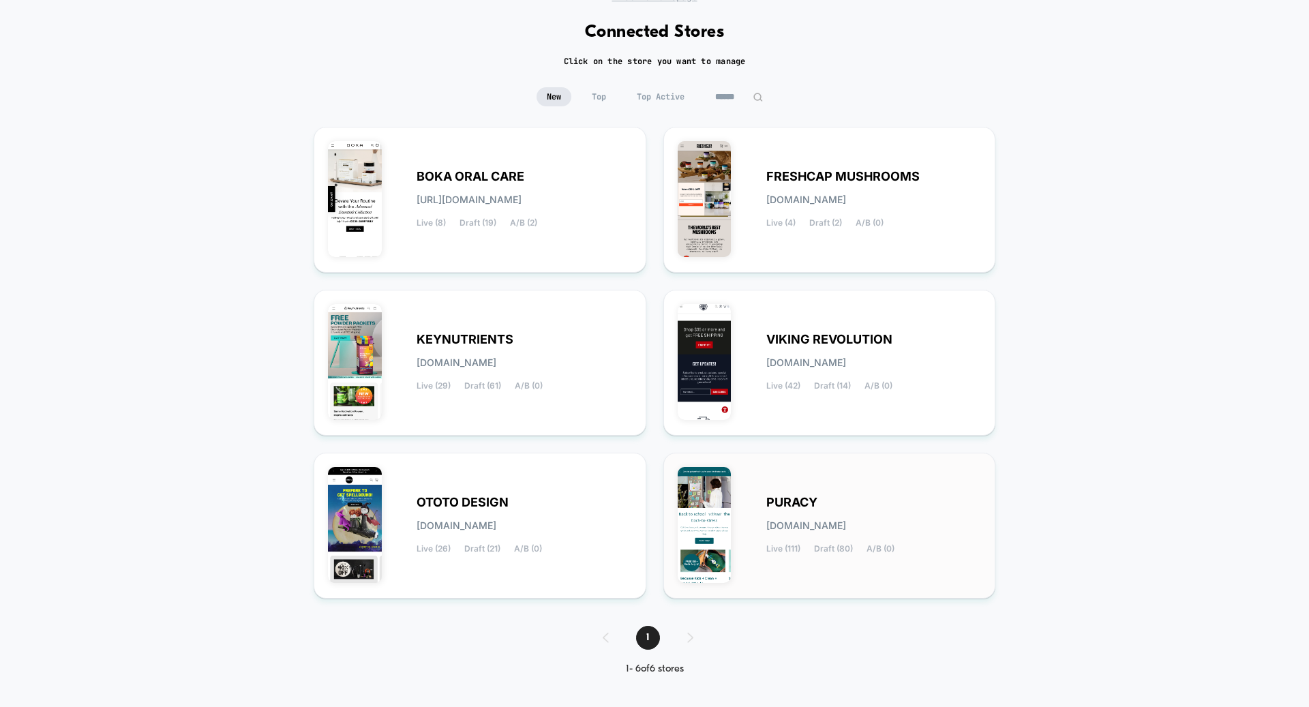 The height and width of the screenshot is (707, 1309). I want to click on span: OTOTO DESIGN, so click(462, 502).